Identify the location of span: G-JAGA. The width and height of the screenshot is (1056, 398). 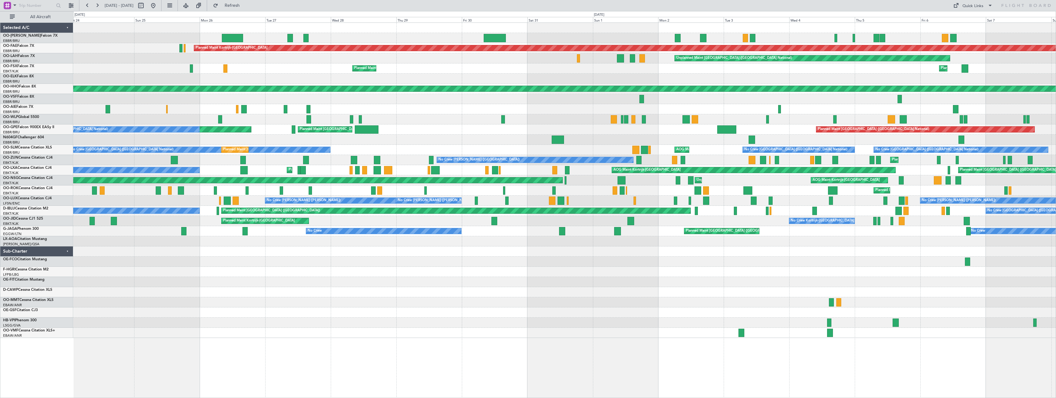
(10, 229).